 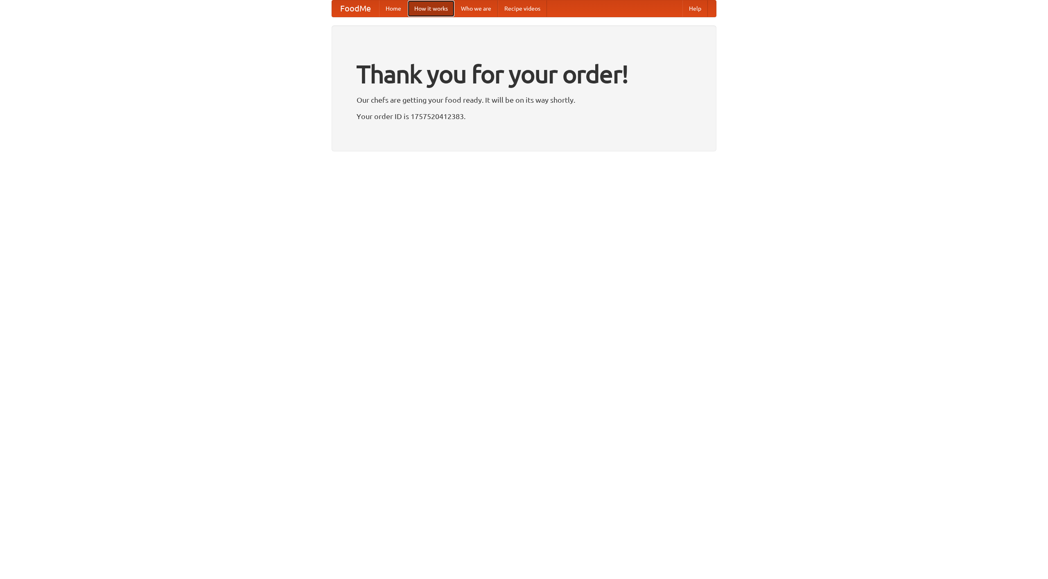 What do you see at coordinates (522, 9) in the screenshot?
I see `a: Recipe videos` at bounding box center [522, 9].